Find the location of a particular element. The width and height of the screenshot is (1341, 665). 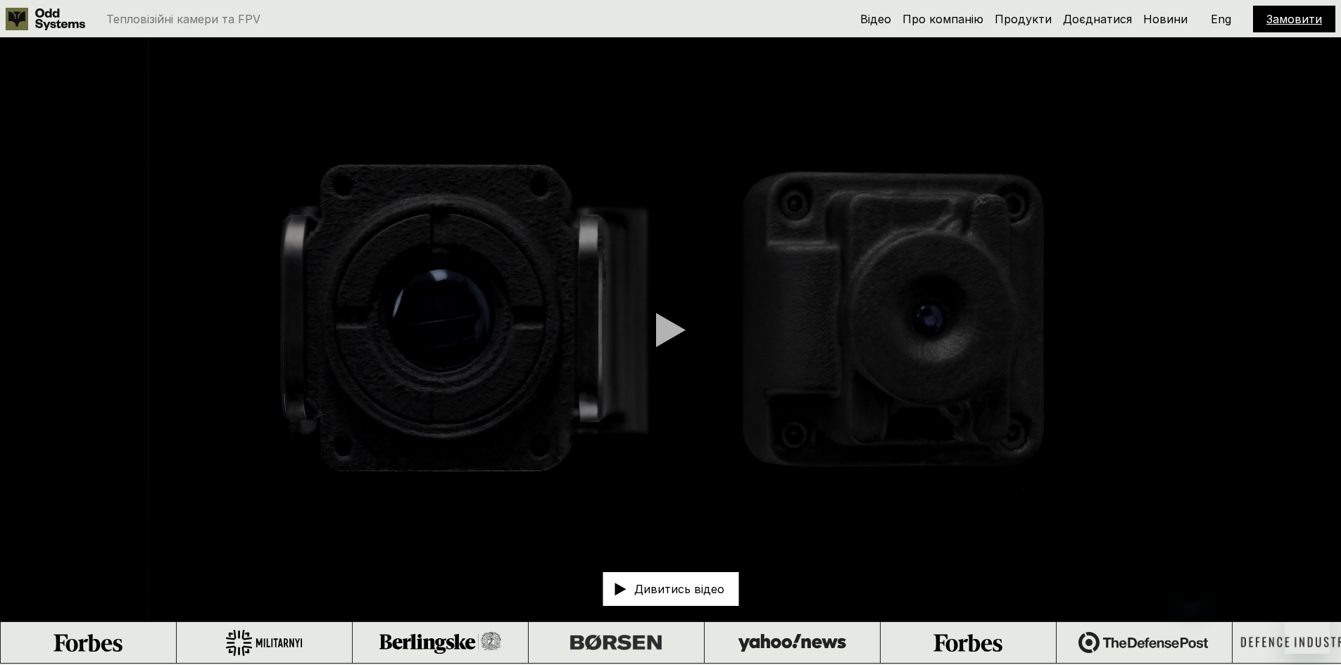

a: Новини is located at coordinates (1165, 19).